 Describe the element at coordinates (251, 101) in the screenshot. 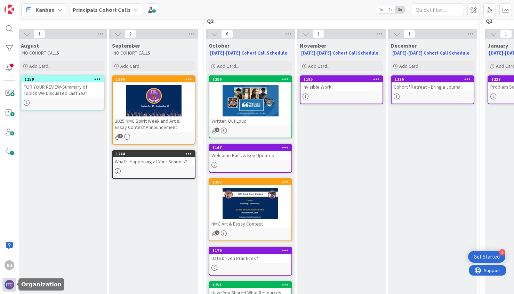

I see `div: 1256Written Out Loud` at that location.